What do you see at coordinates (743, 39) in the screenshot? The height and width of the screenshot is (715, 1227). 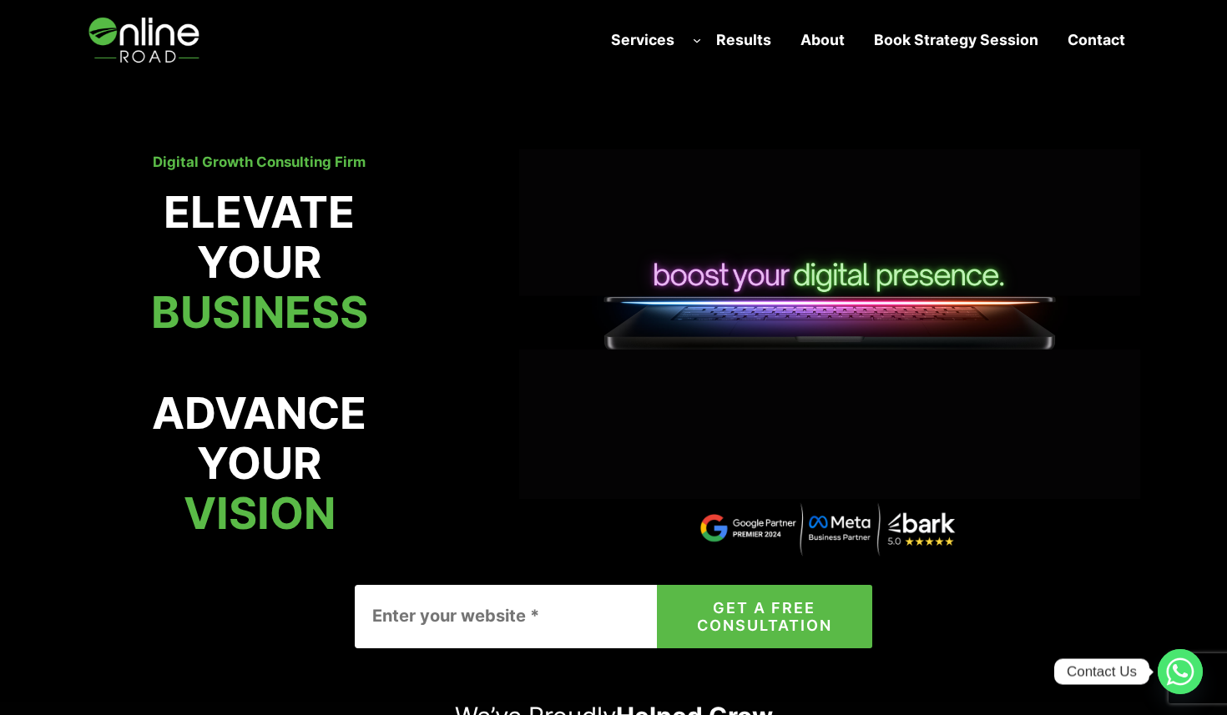 I see `a: Results` at bounding box center [743, 39].